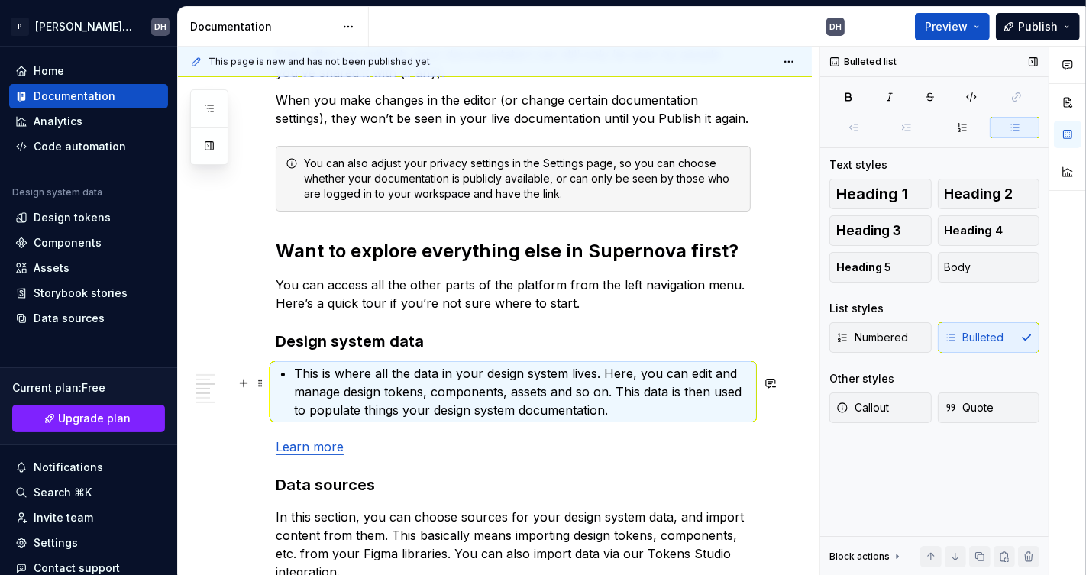 The width and height of the screenshot is (1086, 575). Describe the element at coordinates (89, 467) in the screenshot. I see `button: Notifications` at that location.